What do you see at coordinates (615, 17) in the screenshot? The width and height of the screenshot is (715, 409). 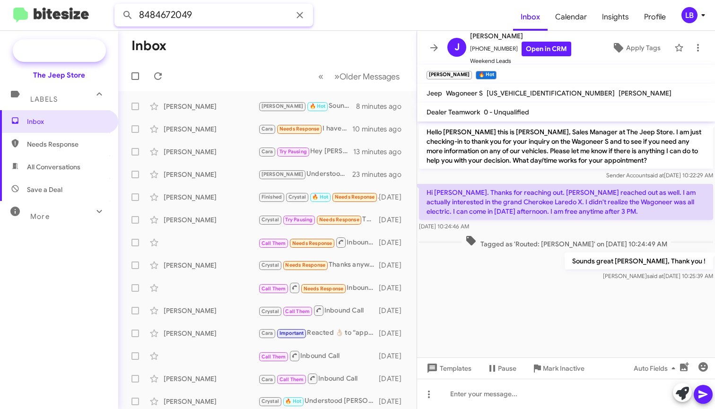 I see `a: Insights` at bounding box center [615, 17].